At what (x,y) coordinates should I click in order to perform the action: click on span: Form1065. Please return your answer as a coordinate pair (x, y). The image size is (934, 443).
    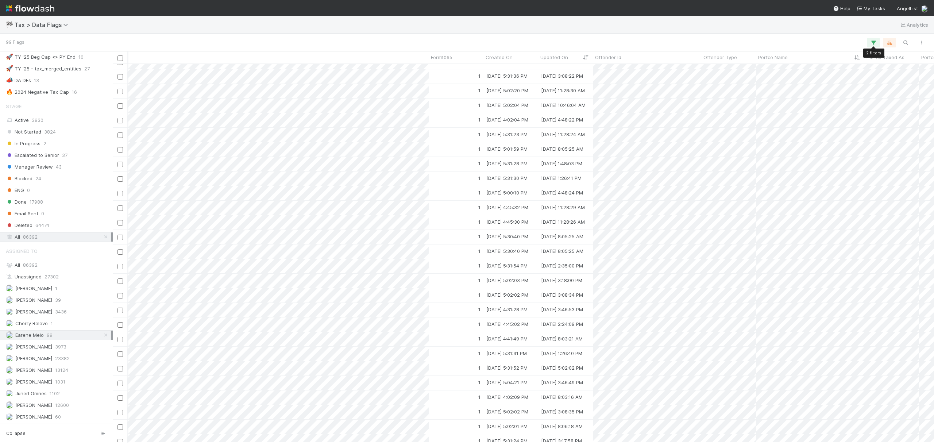
    Looking at the image, I should click on (441, 57).